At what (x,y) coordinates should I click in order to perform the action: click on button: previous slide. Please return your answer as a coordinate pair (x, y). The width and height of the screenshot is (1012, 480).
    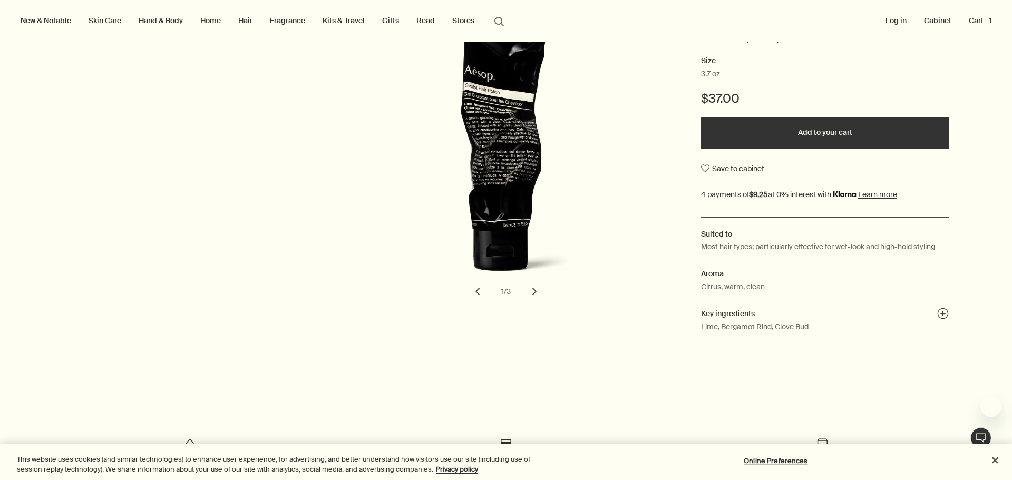
    Looking at the image, I should click on (478, 292).